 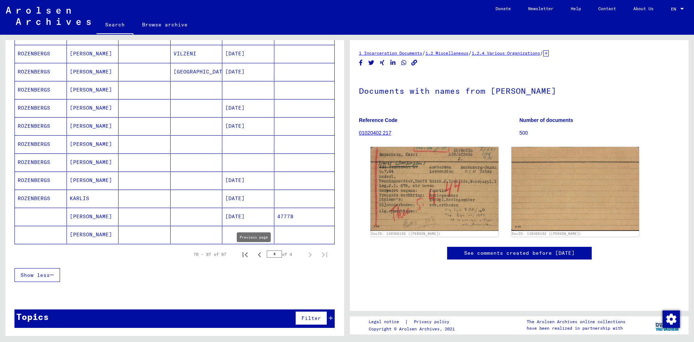 I want to click on a: 1.2 Miscellaneous, so click(x=447, y=53).